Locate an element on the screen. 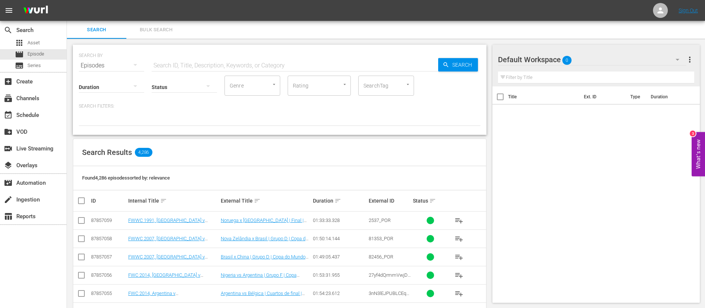 The height and width of the screenshot is (308, 705). div: 87857057 is located at coordinates (109, 256).